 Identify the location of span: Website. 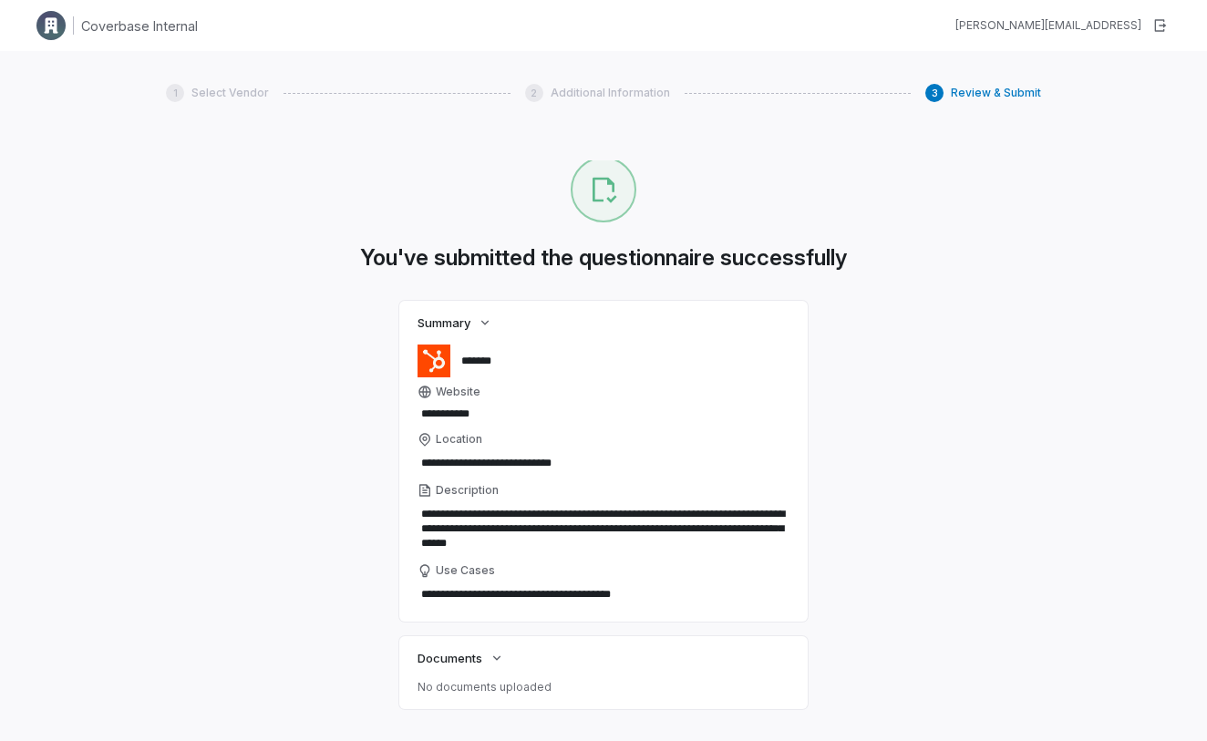
(457, 392).